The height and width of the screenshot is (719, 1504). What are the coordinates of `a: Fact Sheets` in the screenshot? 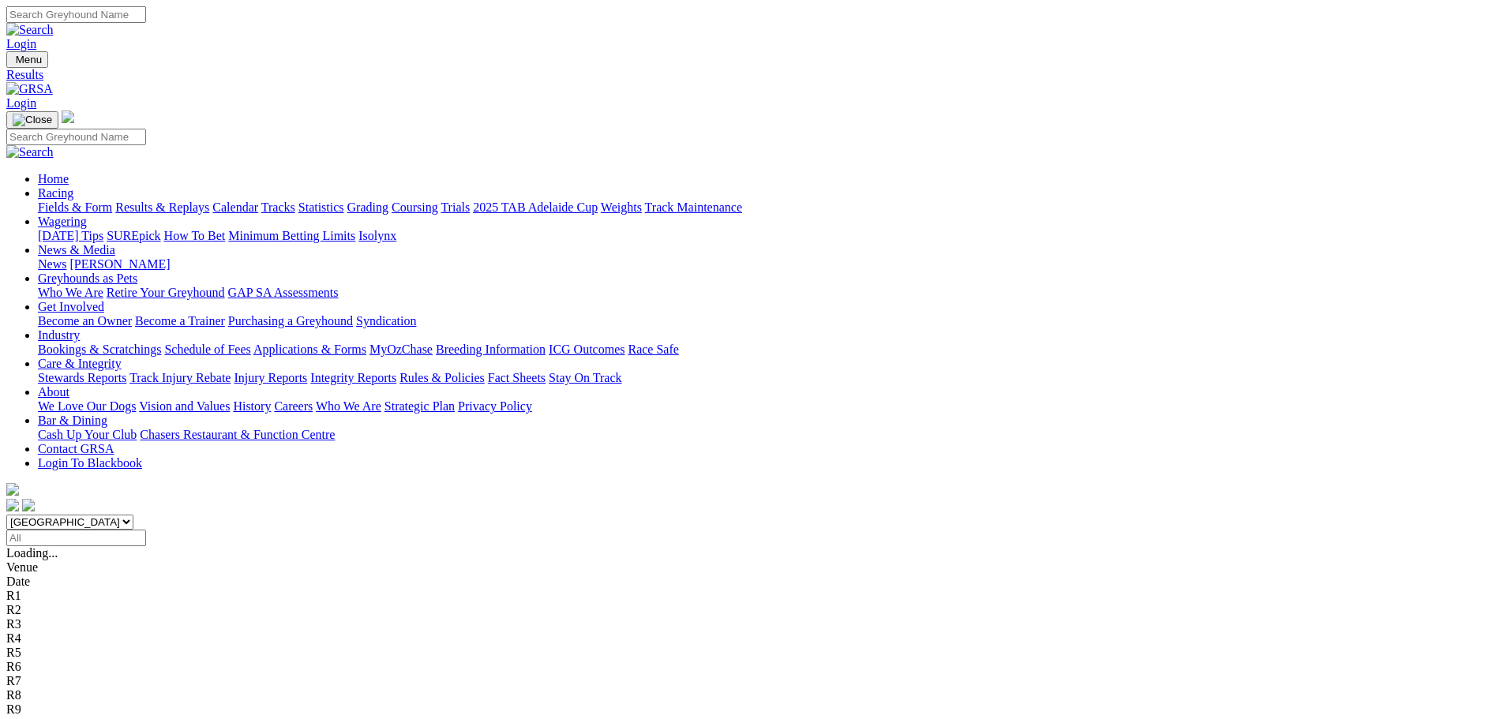 It's located at (516, 377).